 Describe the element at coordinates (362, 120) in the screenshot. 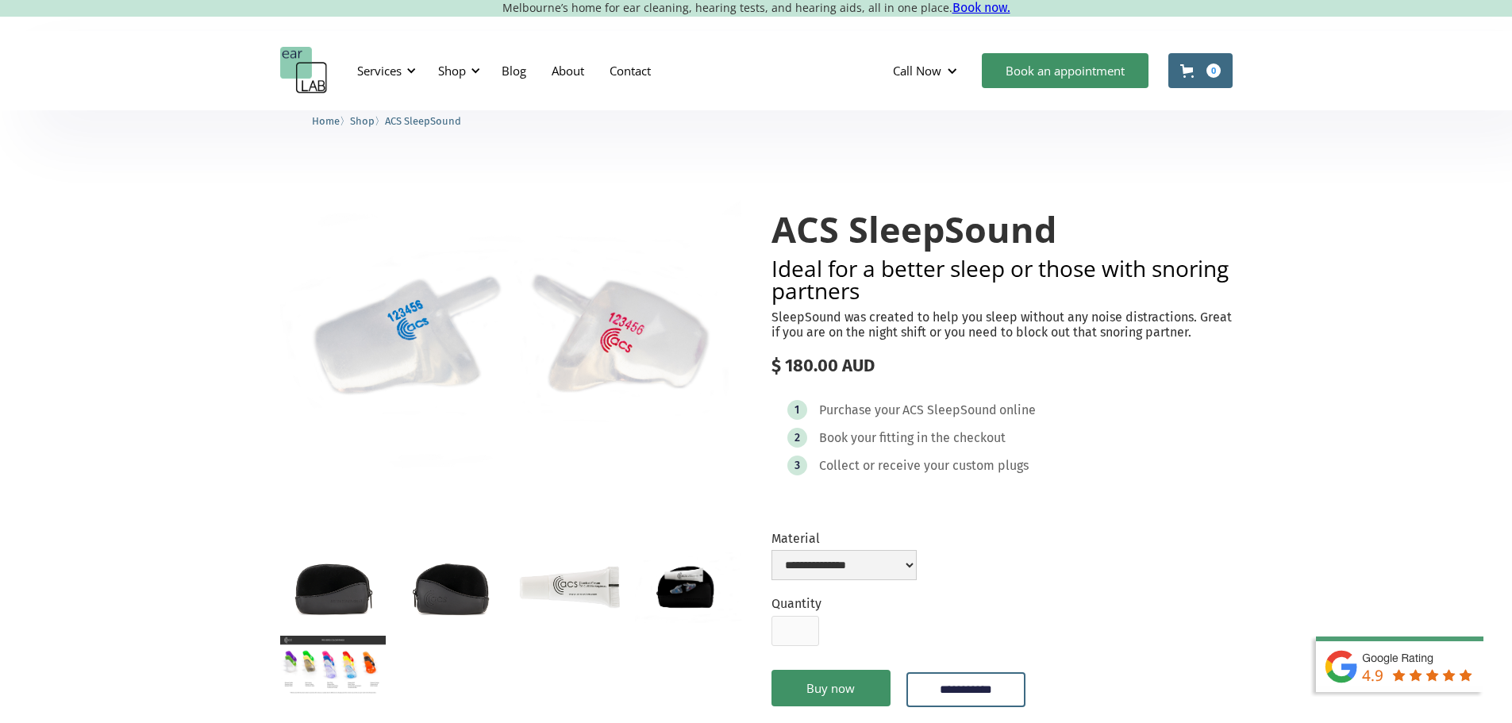

I see `a: Shop` at that location.